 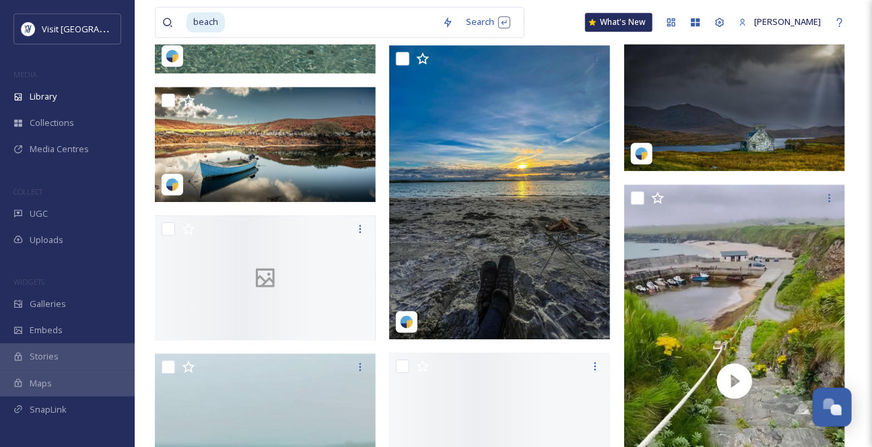 I want to click on span: Embeds, so click(x=46, y=330).